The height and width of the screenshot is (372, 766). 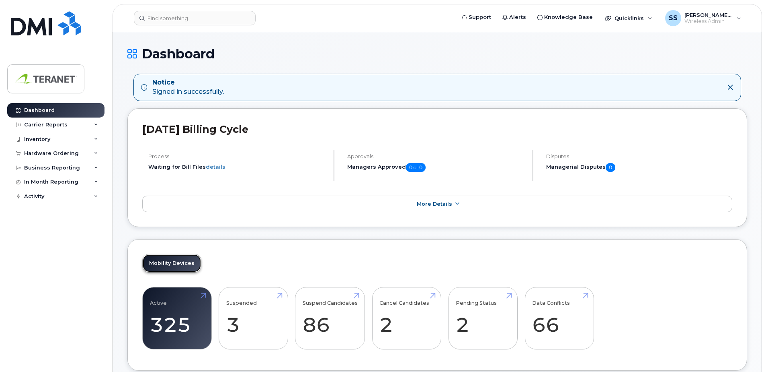 I want to click on strong: Notice, so click(x=188, y=82).